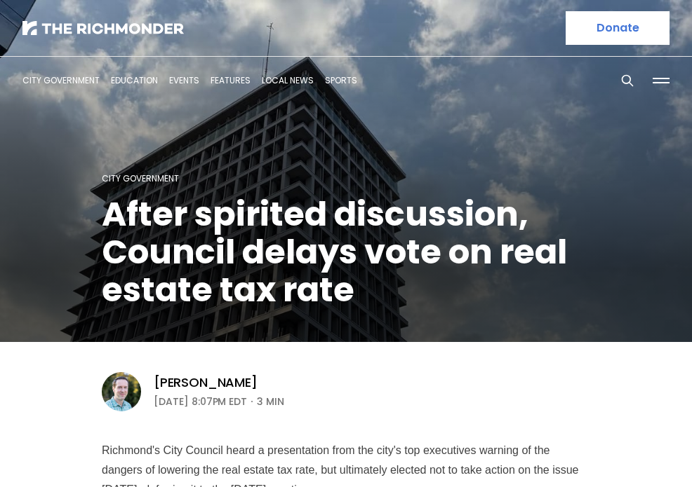 The height and width of the screenshot is (487, 692). Describe the element at coordinates (230, 80) in the screenshot. I see `a: Features` at that location.